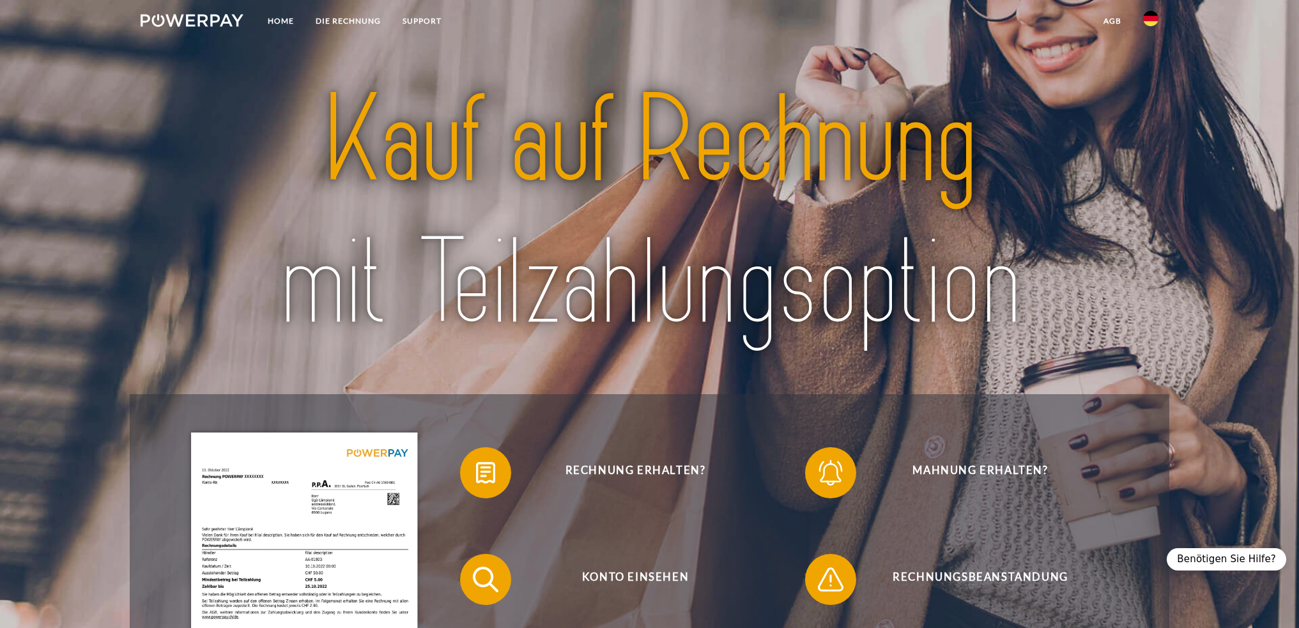 This screenshot has width=1299, height=628. I want to click on span: Rechnungsbeanstandung, so click(980, 579).